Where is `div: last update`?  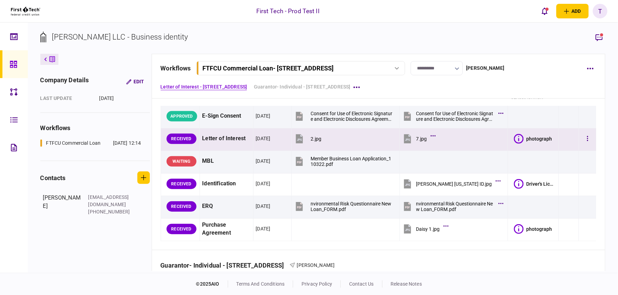 div: last update is located at coordinates (66, 98).